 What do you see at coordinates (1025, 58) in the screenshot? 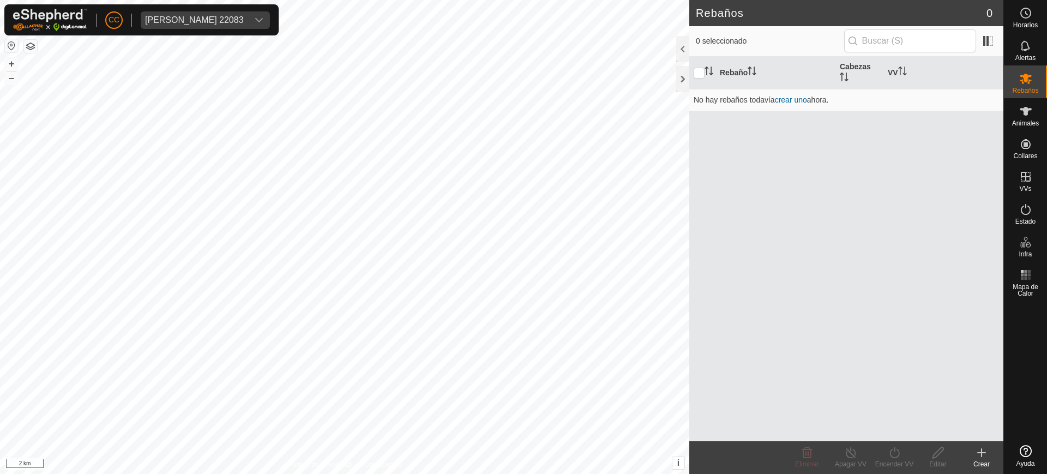
I see `span: Alertas` at bounding box center [1025, 58].